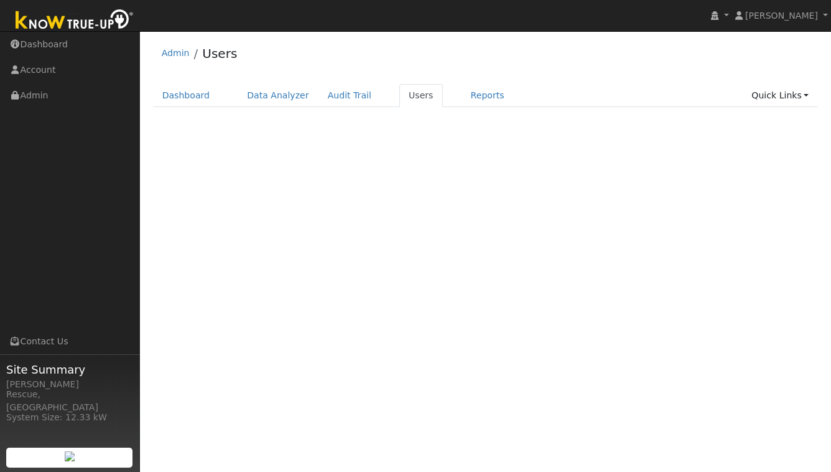  I want to click on a: Dashboard, so click(186, 95).